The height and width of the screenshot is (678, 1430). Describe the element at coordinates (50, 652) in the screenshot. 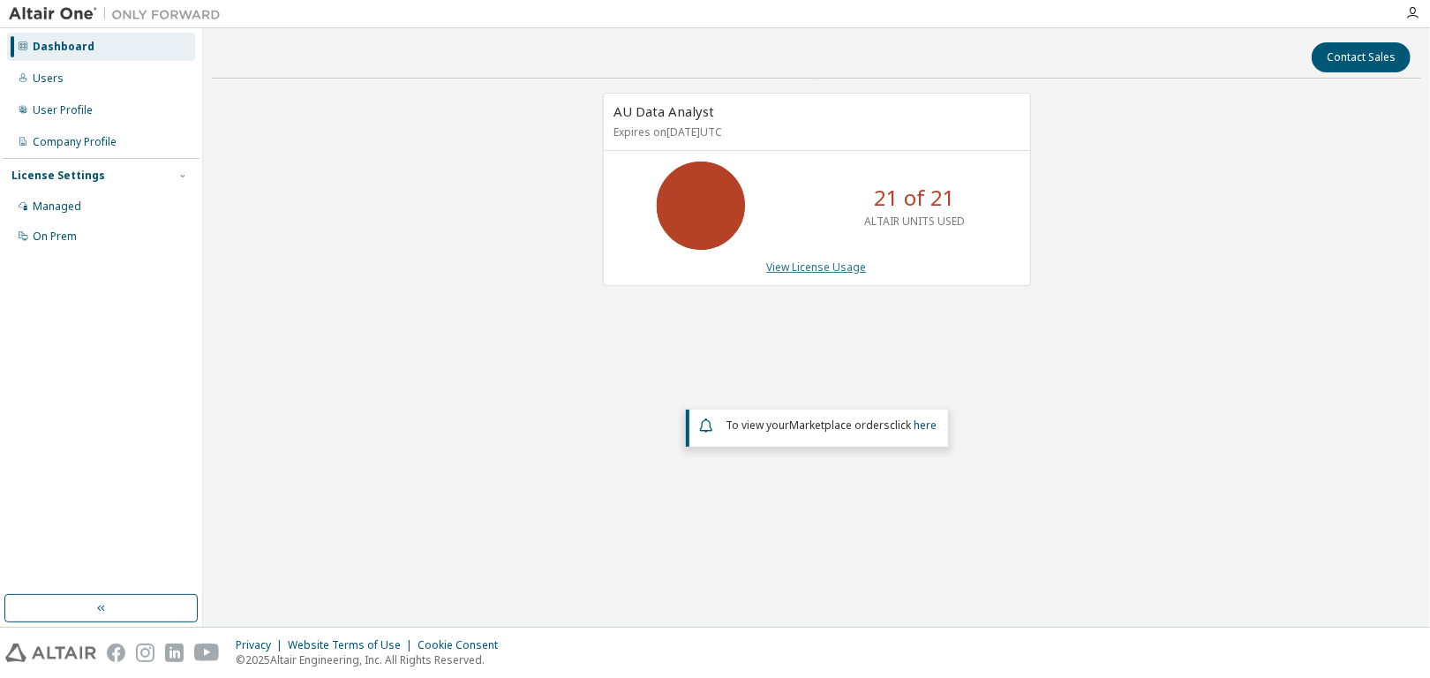

I see `img: altair_logo.svg` at that location.